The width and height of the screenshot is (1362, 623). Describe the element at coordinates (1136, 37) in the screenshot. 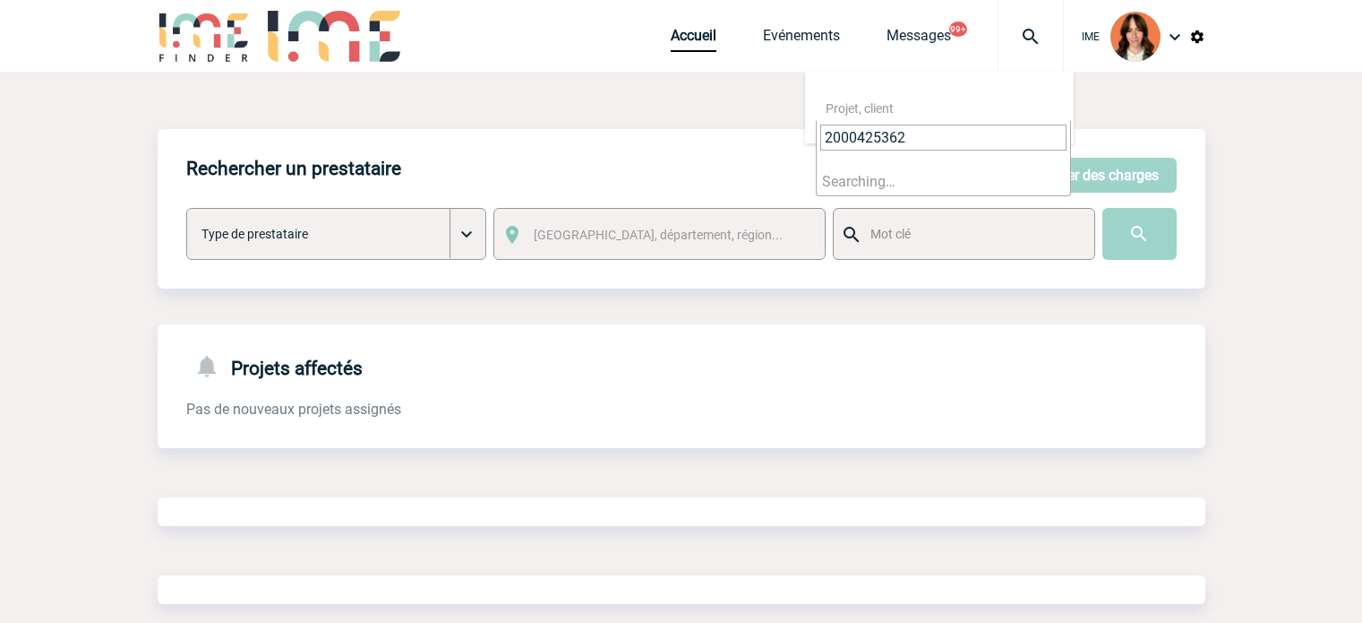

I see `img: 94396-2.png` at that location.